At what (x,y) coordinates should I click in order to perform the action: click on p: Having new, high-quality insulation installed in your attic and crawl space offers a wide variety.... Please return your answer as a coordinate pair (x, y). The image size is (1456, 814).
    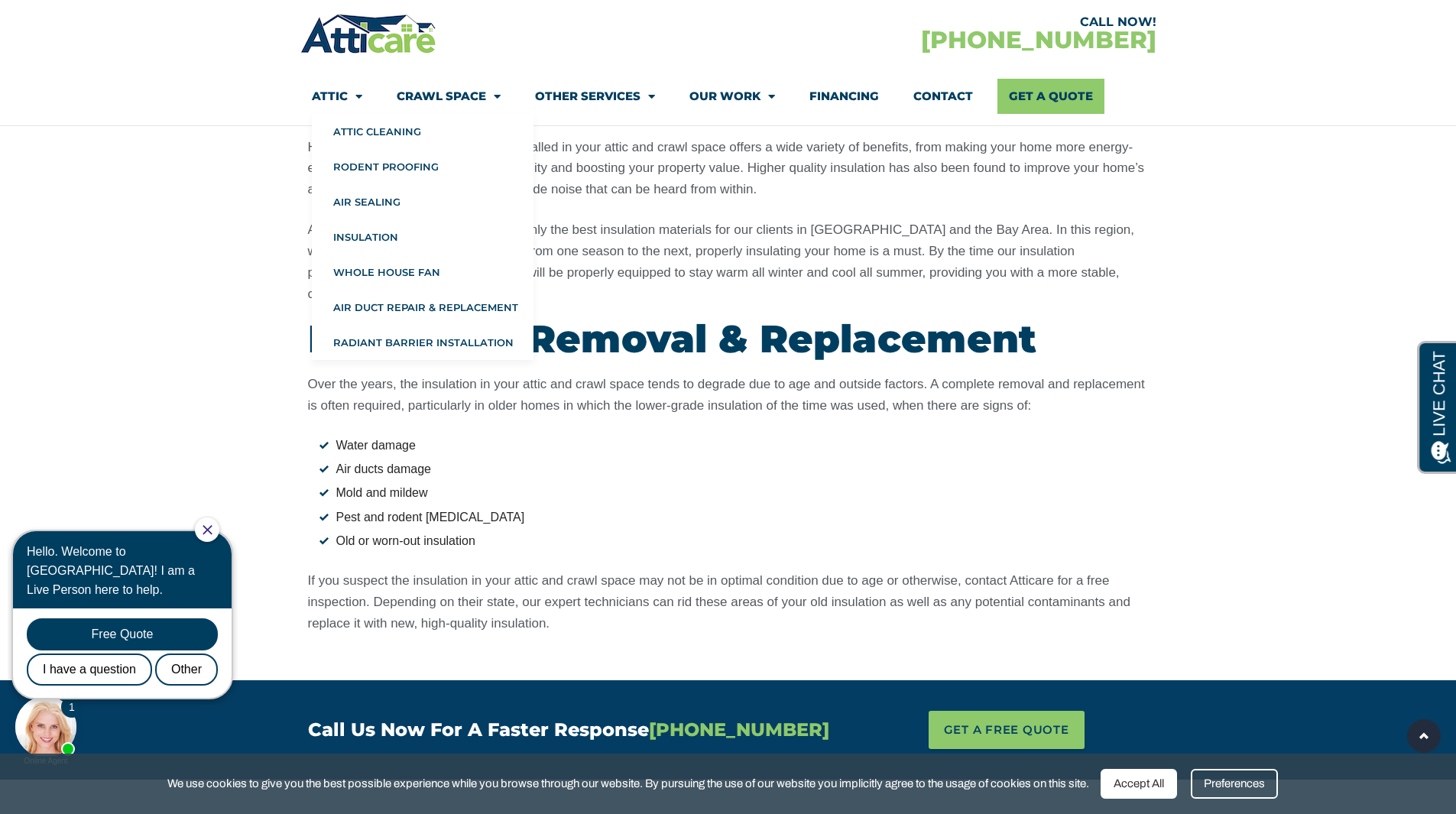
    Looking at the image, I should click on (728, 169).